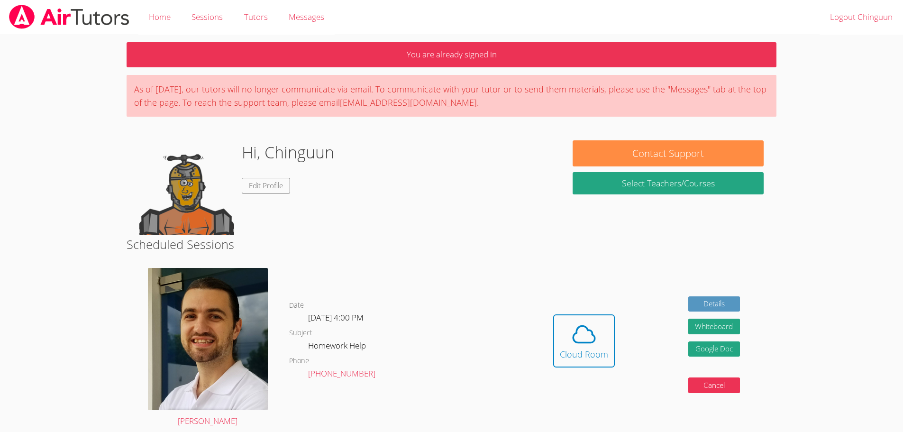 The image size is (903, 432). I want to click on p: You are already signed in, so click(452, 54).